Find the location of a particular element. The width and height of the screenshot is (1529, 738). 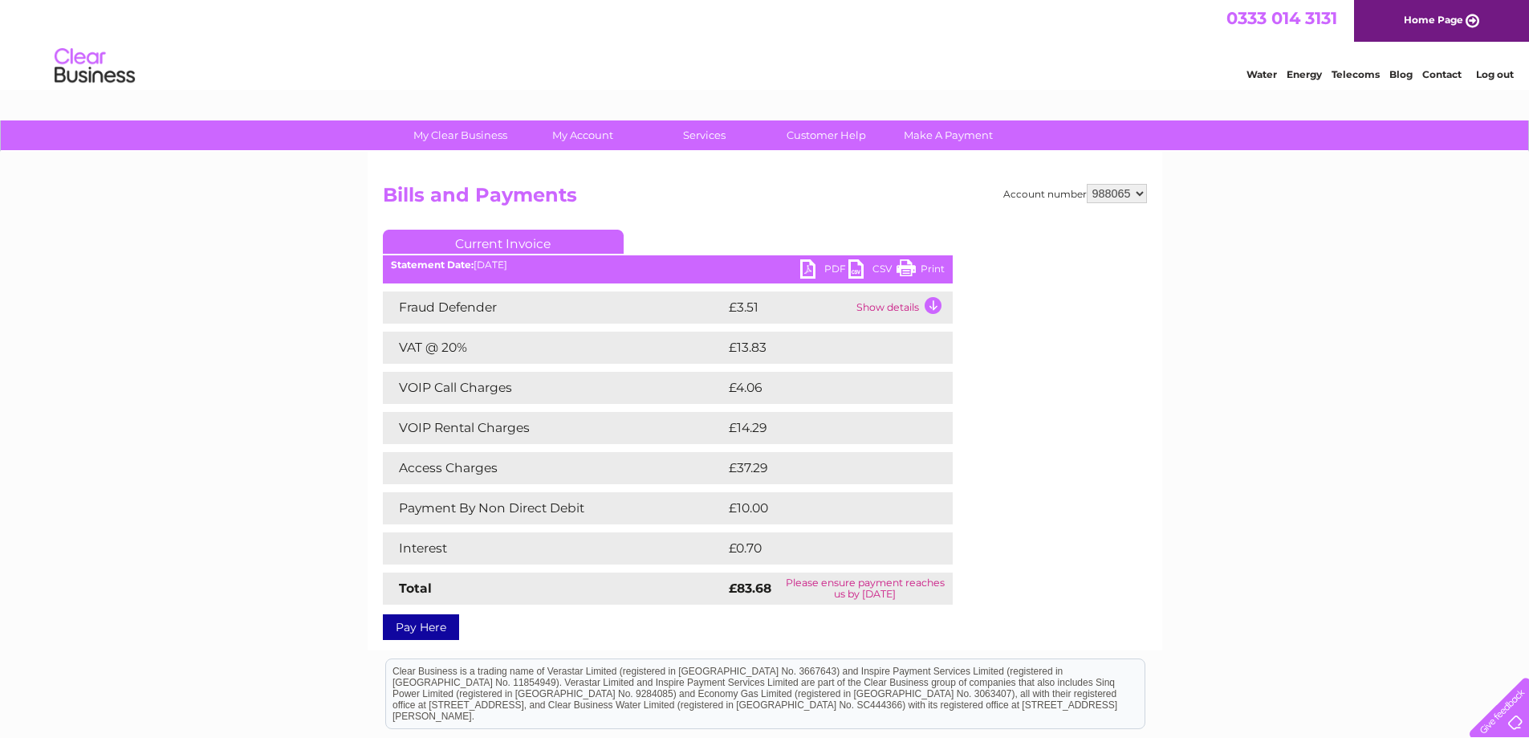

a: CSV is located at coordinates (873, 271).